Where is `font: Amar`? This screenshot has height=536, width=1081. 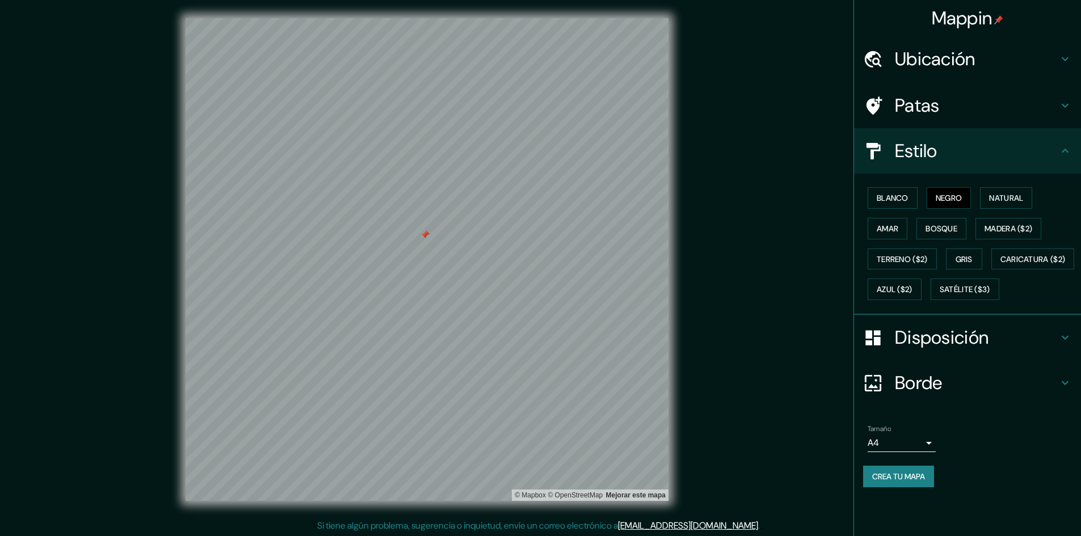 font: Amar is located at coordinates (888, 229).